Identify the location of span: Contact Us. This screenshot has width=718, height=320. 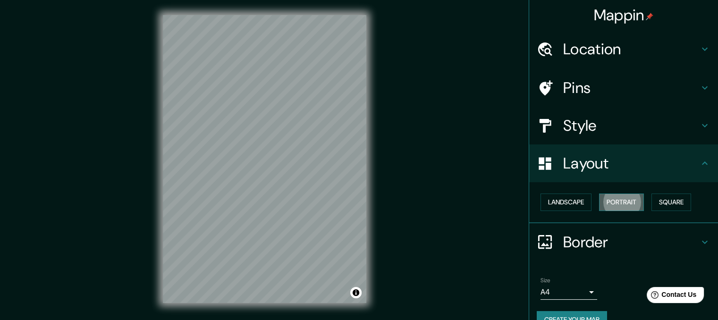
(45, 11).